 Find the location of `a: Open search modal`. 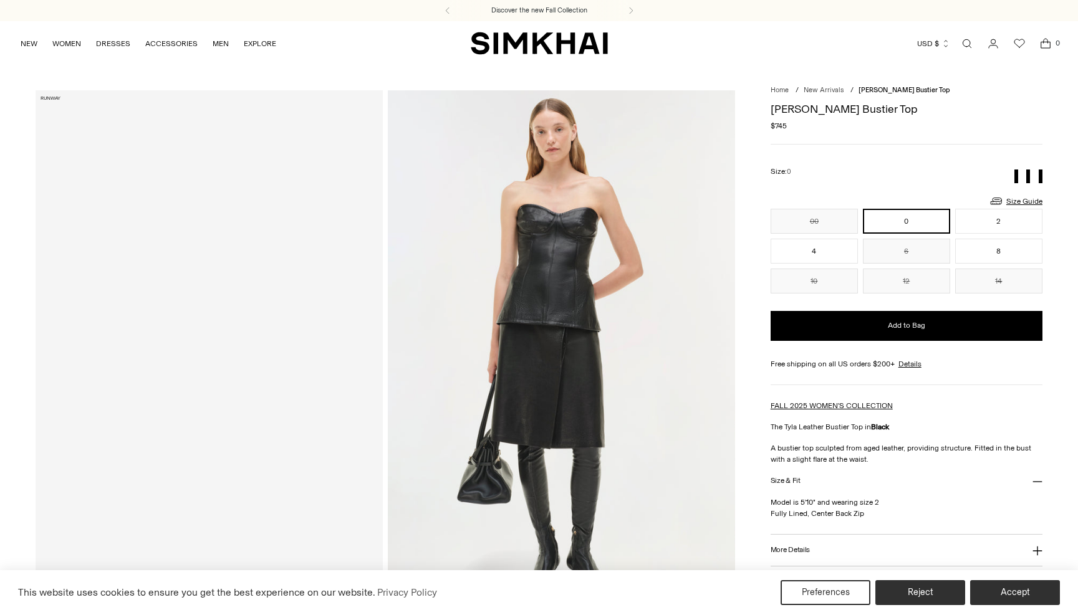

a: Open search modal is located at coordinates (967, 44).